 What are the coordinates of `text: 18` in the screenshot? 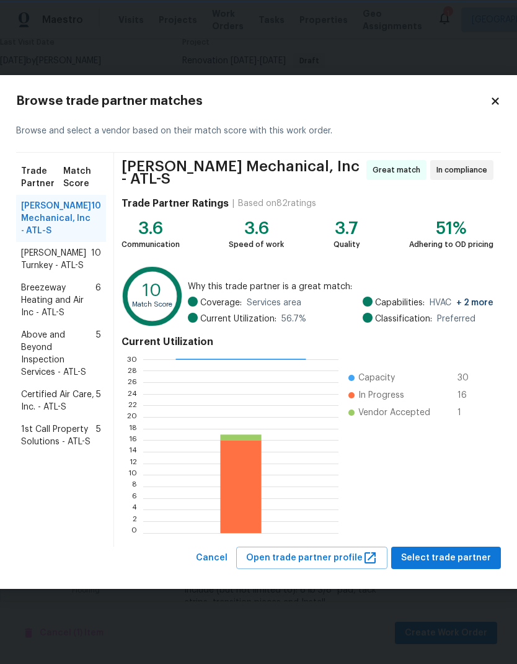 It's located at (133, 428).